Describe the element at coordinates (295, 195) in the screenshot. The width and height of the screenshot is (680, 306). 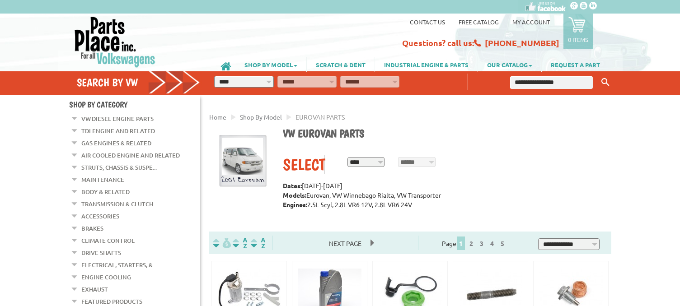
I see `strong: Models:` at that location.